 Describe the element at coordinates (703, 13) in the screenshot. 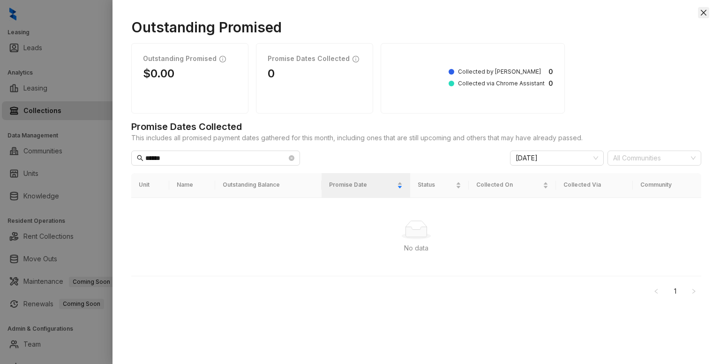

I see `button: Close` at that location.